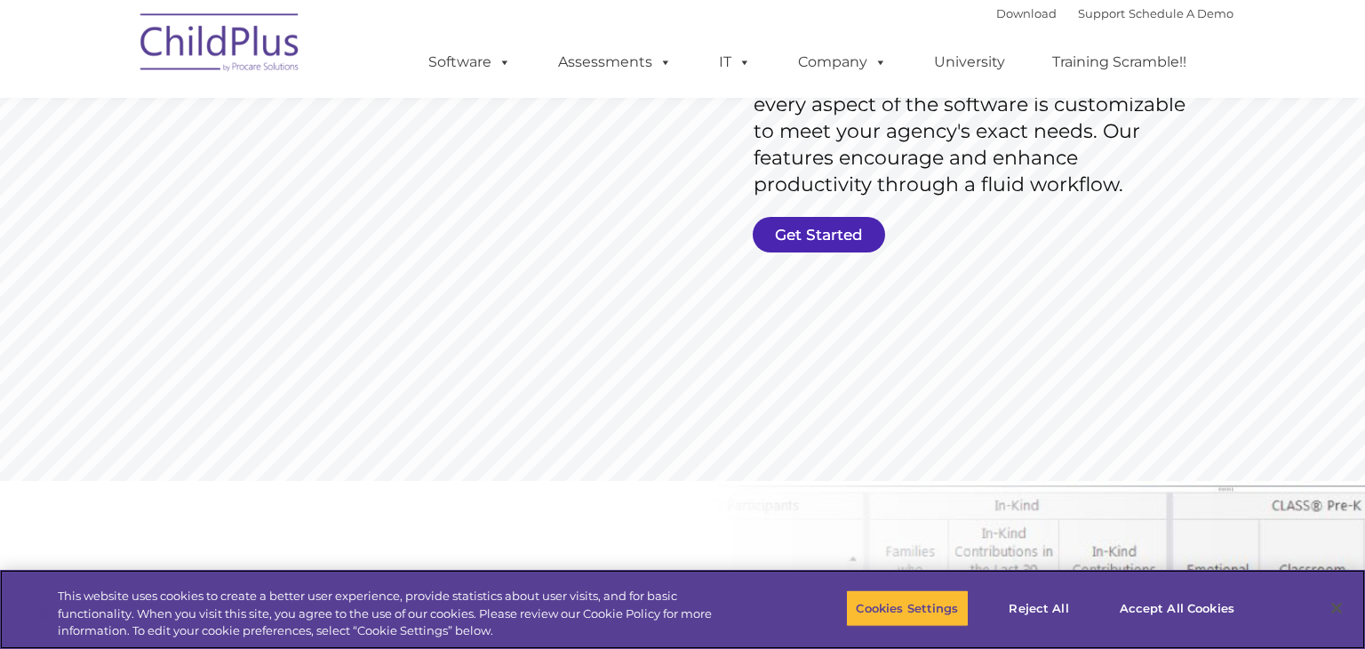 The image size is (1365, 649). What do you see at coordinates (1177, 608) in the screenshot?
I see `button: Accept All Cookies` at bounding box center [1177, 608].